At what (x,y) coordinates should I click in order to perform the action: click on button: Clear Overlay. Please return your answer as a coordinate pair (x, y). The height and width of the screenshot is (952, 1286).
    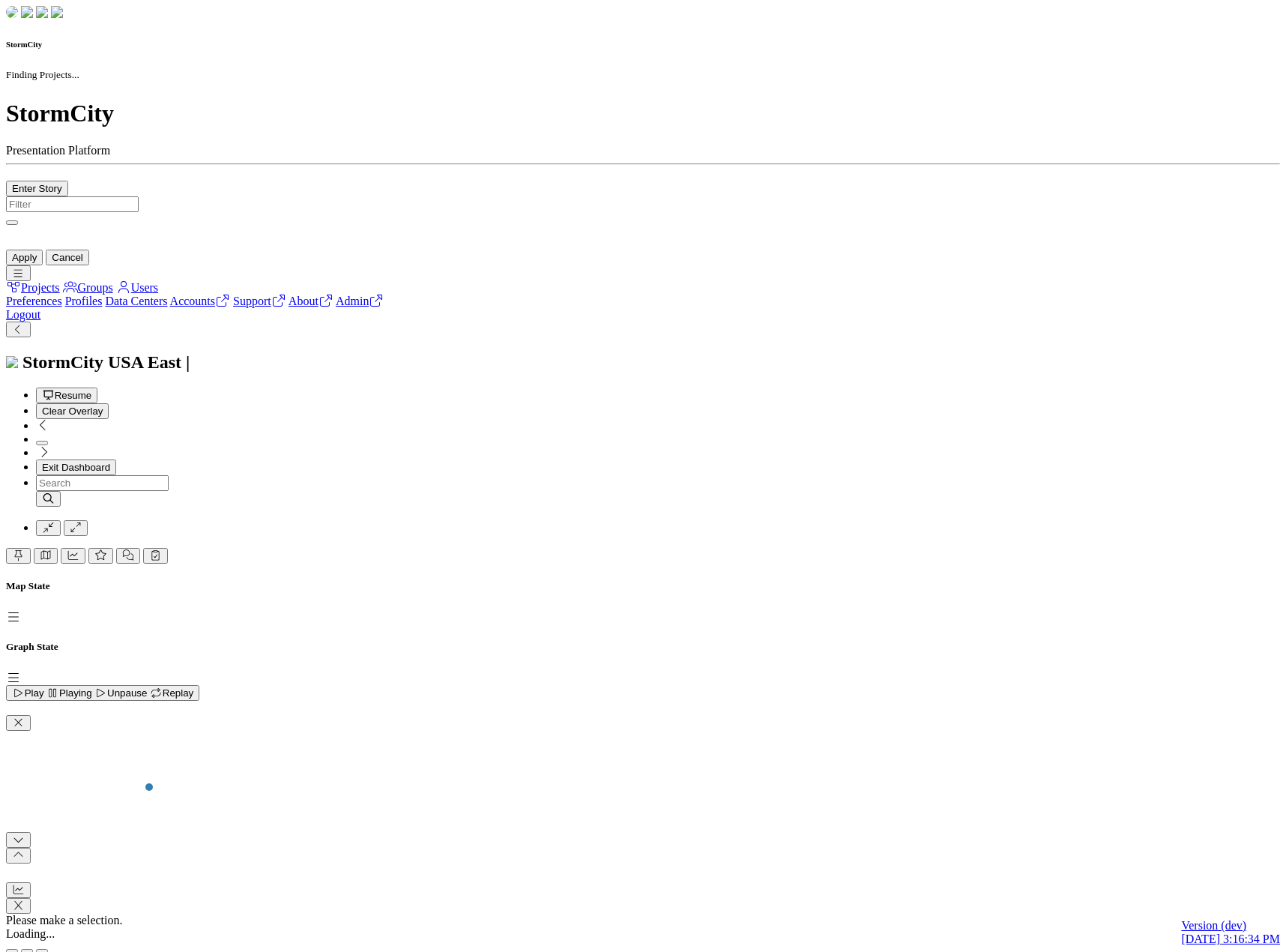
    Looking at the image, I should click on (72, 411).